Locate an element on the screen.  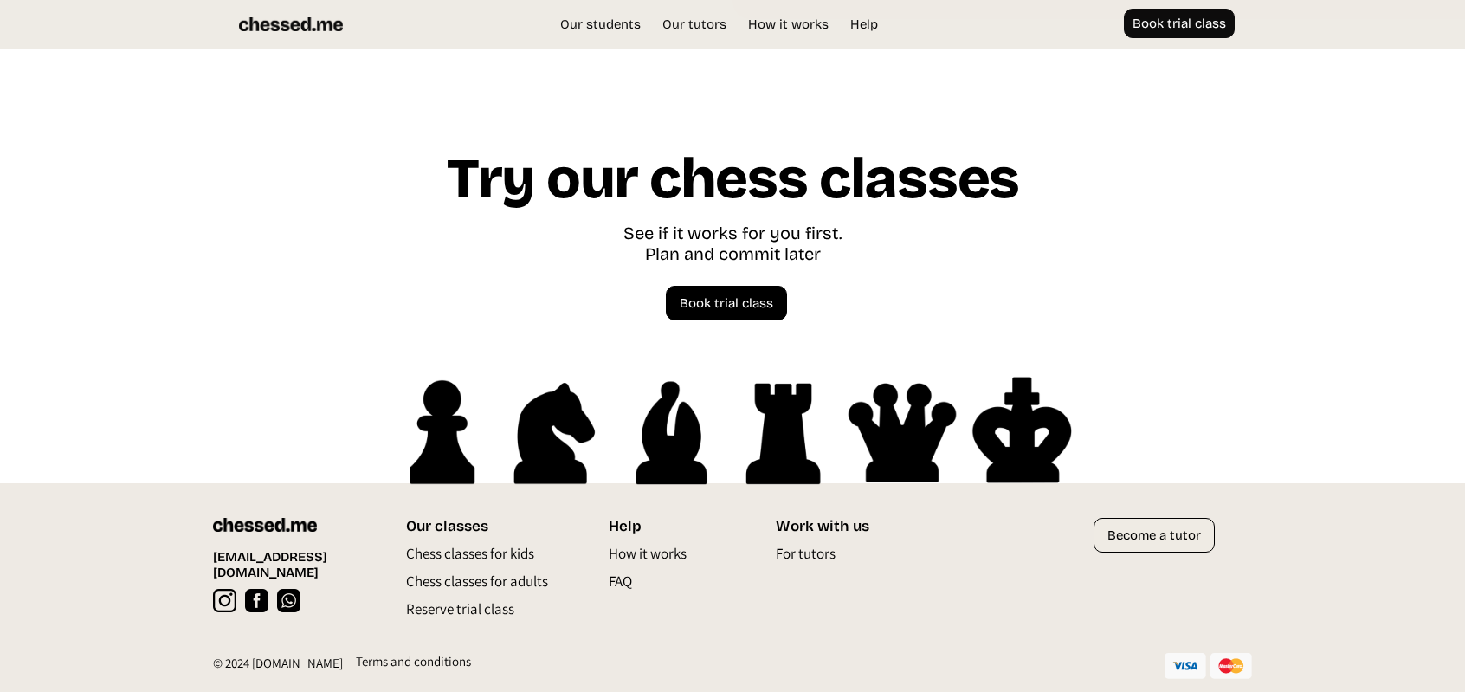
div: Work with us is located at coordinates (842, 526).